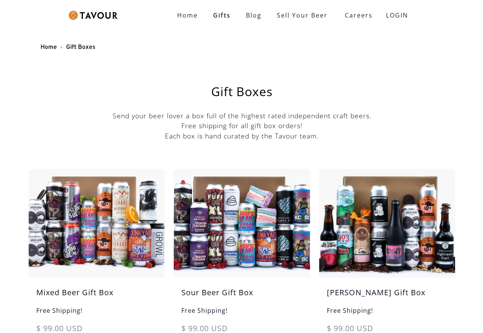 This screenshot has width=483, height=333. Describe the element at coordinates (253, 15) in the screenshot. I see `a: Blog` at that location.